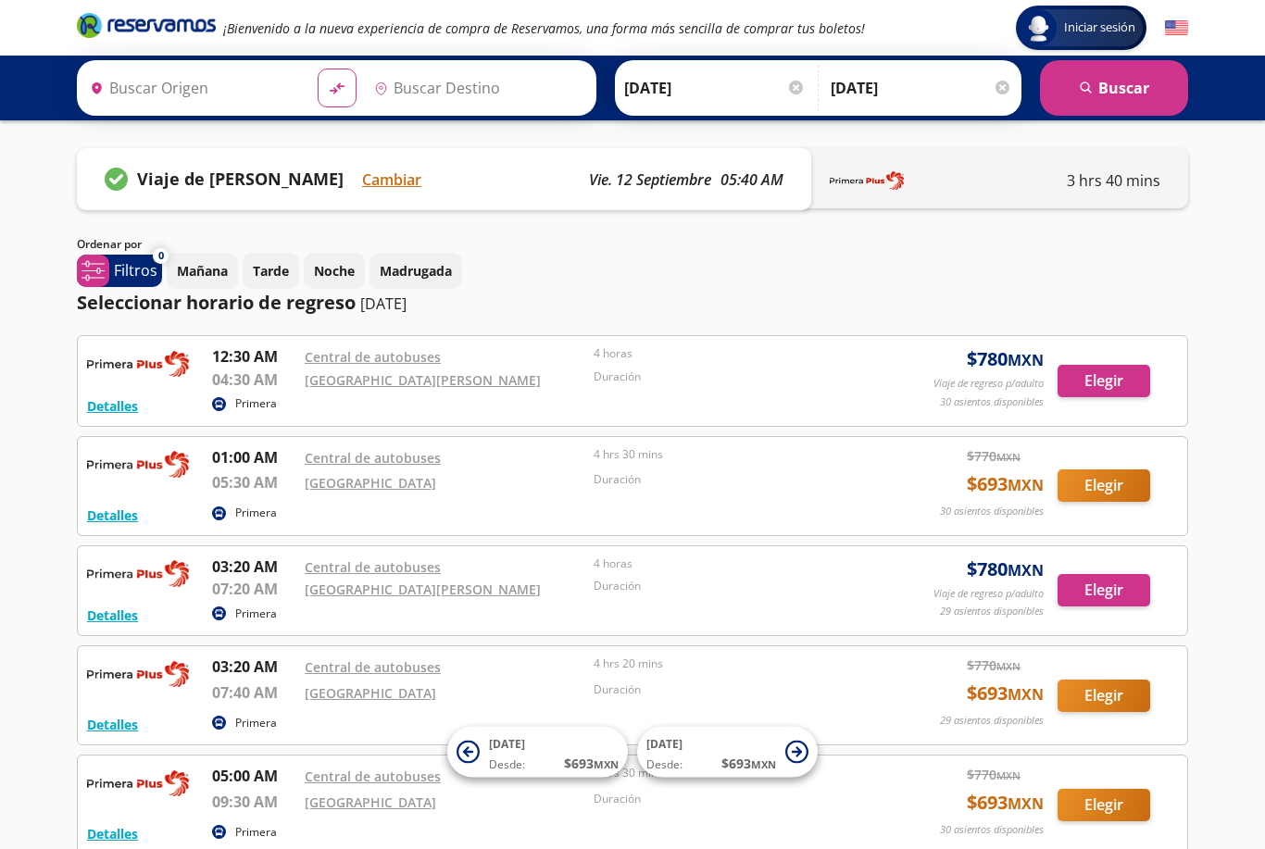  Describe the element at coordinates (715, 88) in the screenshot. I see `input: Elegir Fecha` at that location.